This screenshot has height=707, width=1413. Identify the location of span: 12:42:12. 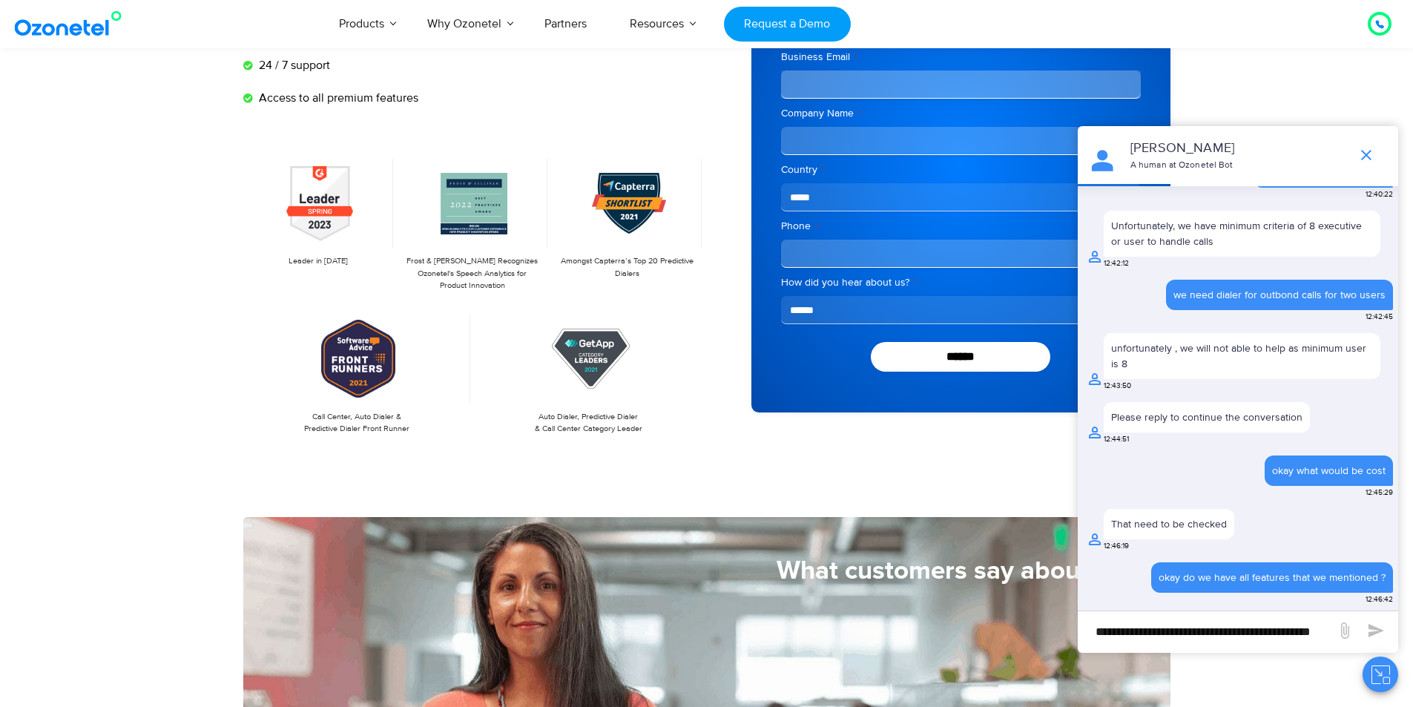
(1117, 263).